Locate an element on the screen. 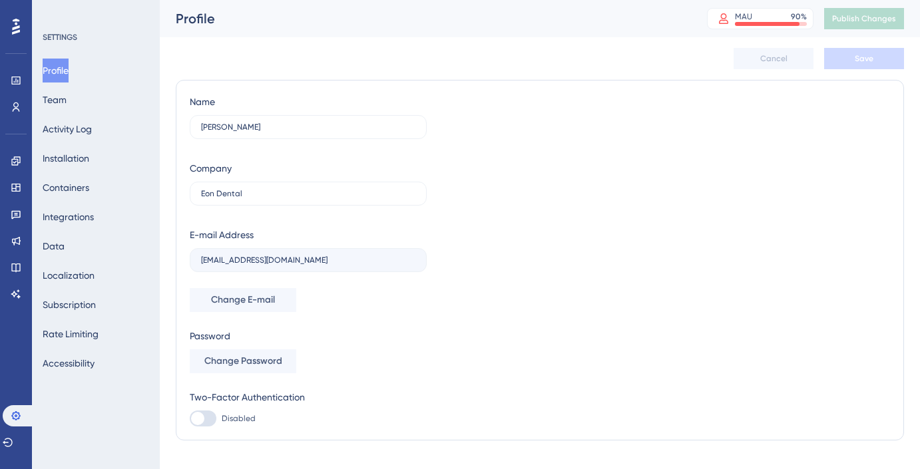 The width and height of the screenshot is (920, 469). span: Cancel is located at coordinates (774, 59).